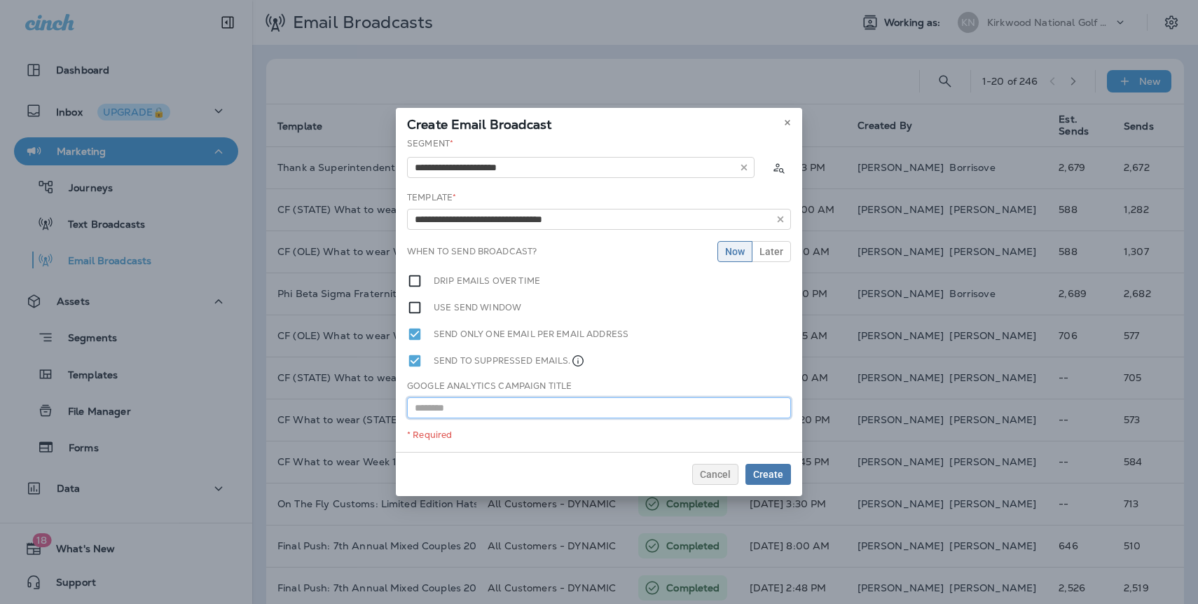 The image size is (1198, 604). What do you see at coordinates (735, 251) in the screenshot?
I see `span: Now` at bounding box center [735, 251].